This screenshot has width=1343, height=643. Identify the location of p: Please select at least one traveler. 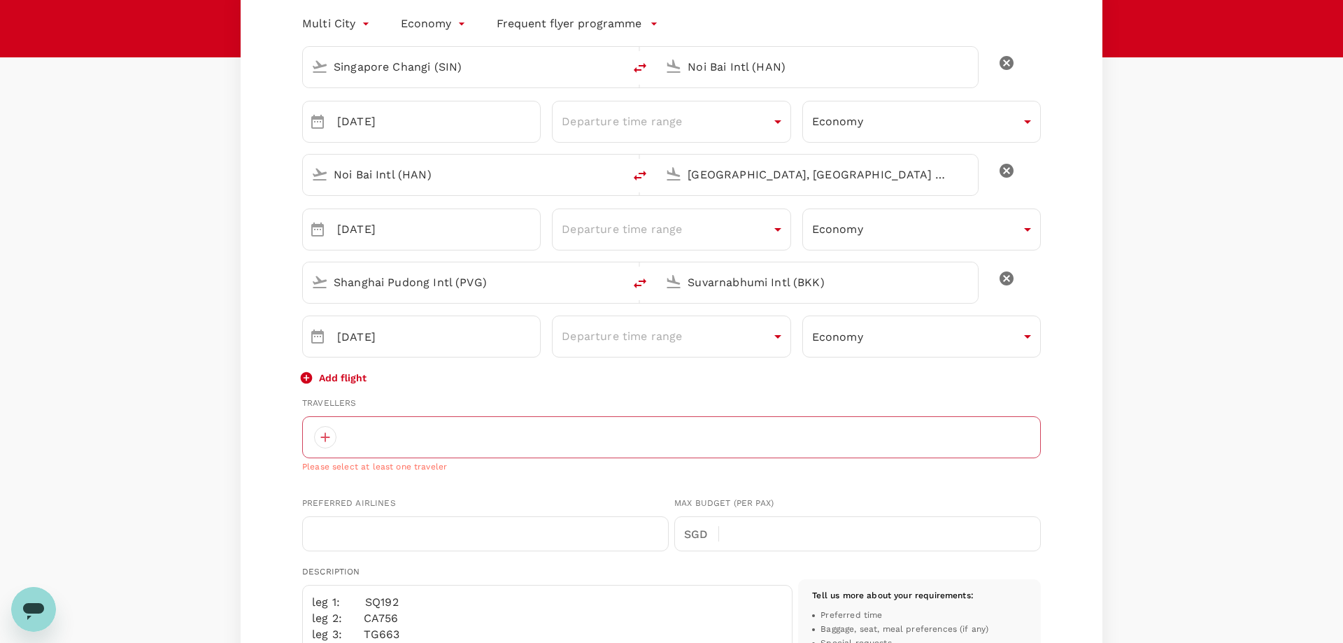
(672, 467).